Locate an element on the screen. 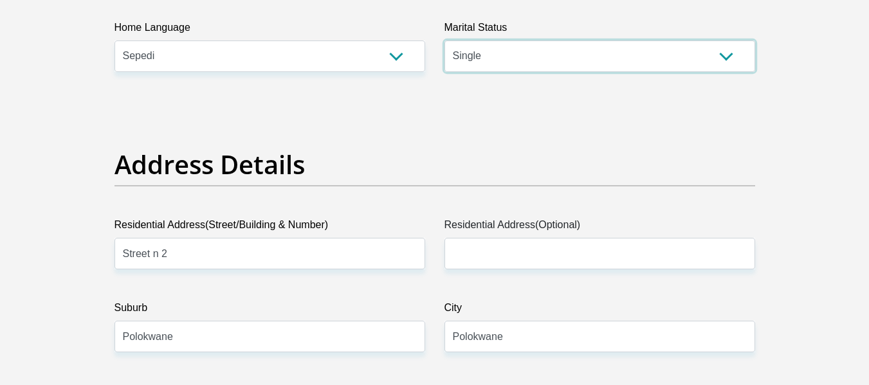 The width and height of the screenshot is (869, 385). label: Suburb is located at coordinates (269, 311).